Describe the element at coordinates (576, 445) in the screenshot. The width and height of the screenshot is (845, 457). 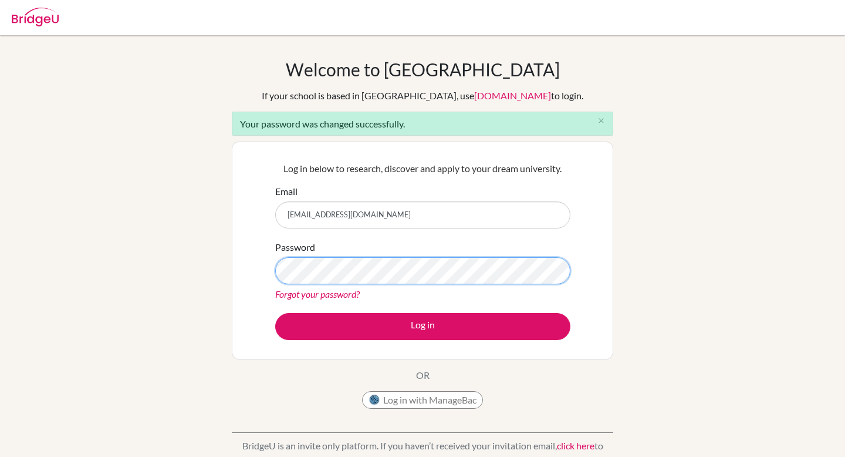
I see `a: click here` at that location.